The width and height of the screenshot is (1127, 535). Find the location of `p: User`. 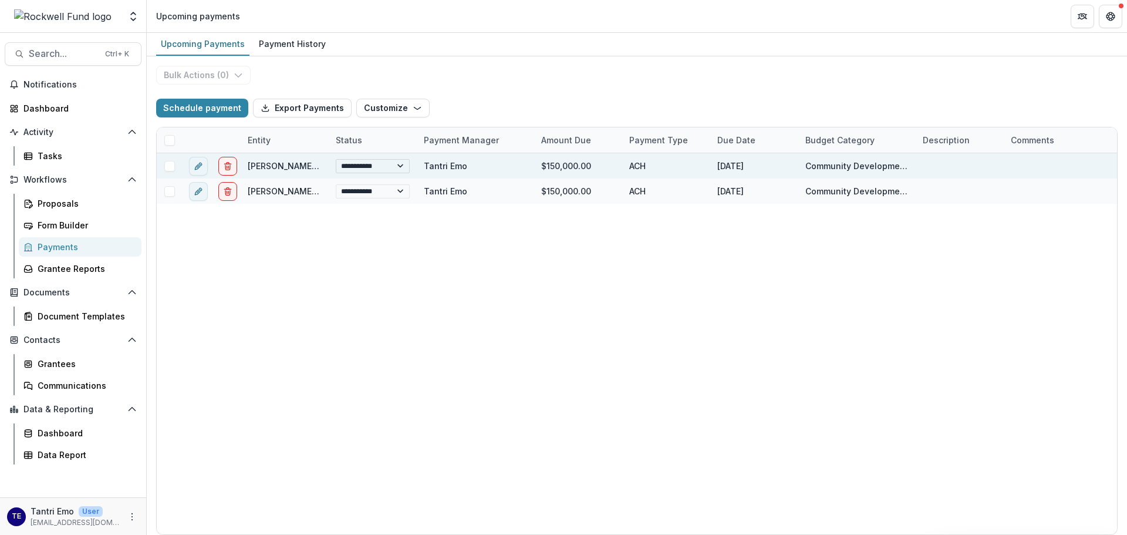

p: User is located at coordinates (90, 511).